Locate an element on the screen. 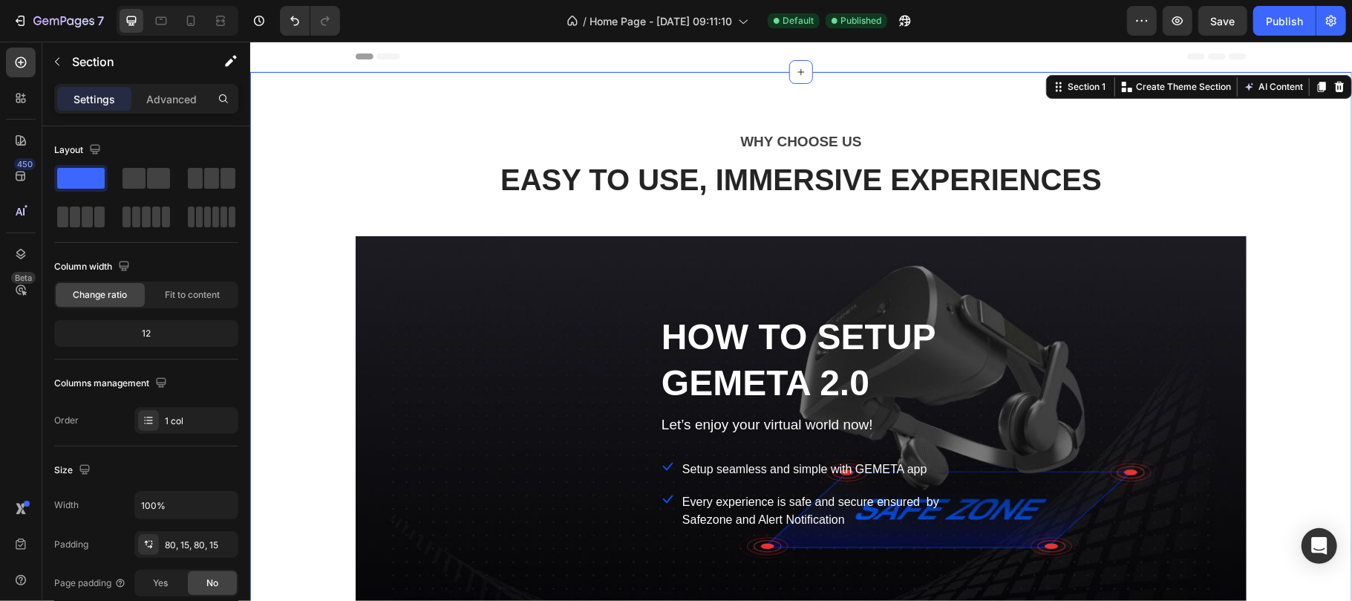  div: Overlay is located at coordinates (551, 380).